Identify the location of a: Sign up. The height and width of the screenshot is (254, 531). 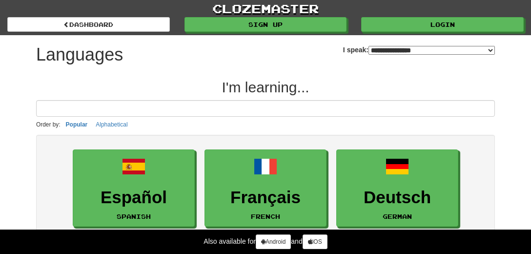
(265, 24).